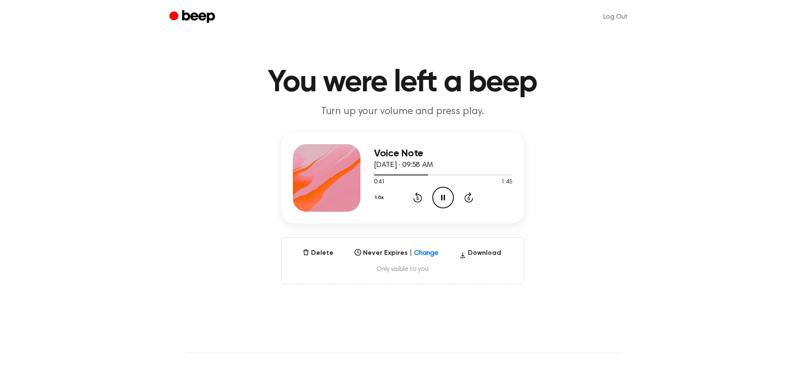 This screenshot has width=805, height=385. I want to click on span: 1:45, so click(507, 182).